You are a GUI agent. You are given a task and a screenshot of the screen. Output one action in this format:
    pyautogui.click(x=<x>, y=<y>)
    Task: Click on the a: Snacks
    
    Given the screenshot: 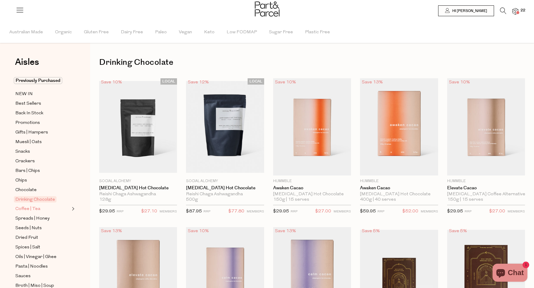 What is the action you would take?
    pyautogui.click(x=43, y=152)
    